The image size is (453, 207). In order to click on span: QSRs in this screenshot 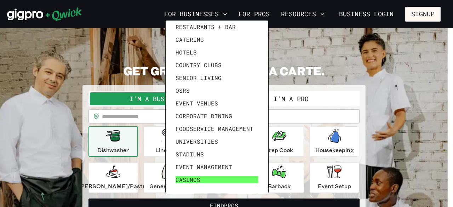, I will do `click(183, 91)`.